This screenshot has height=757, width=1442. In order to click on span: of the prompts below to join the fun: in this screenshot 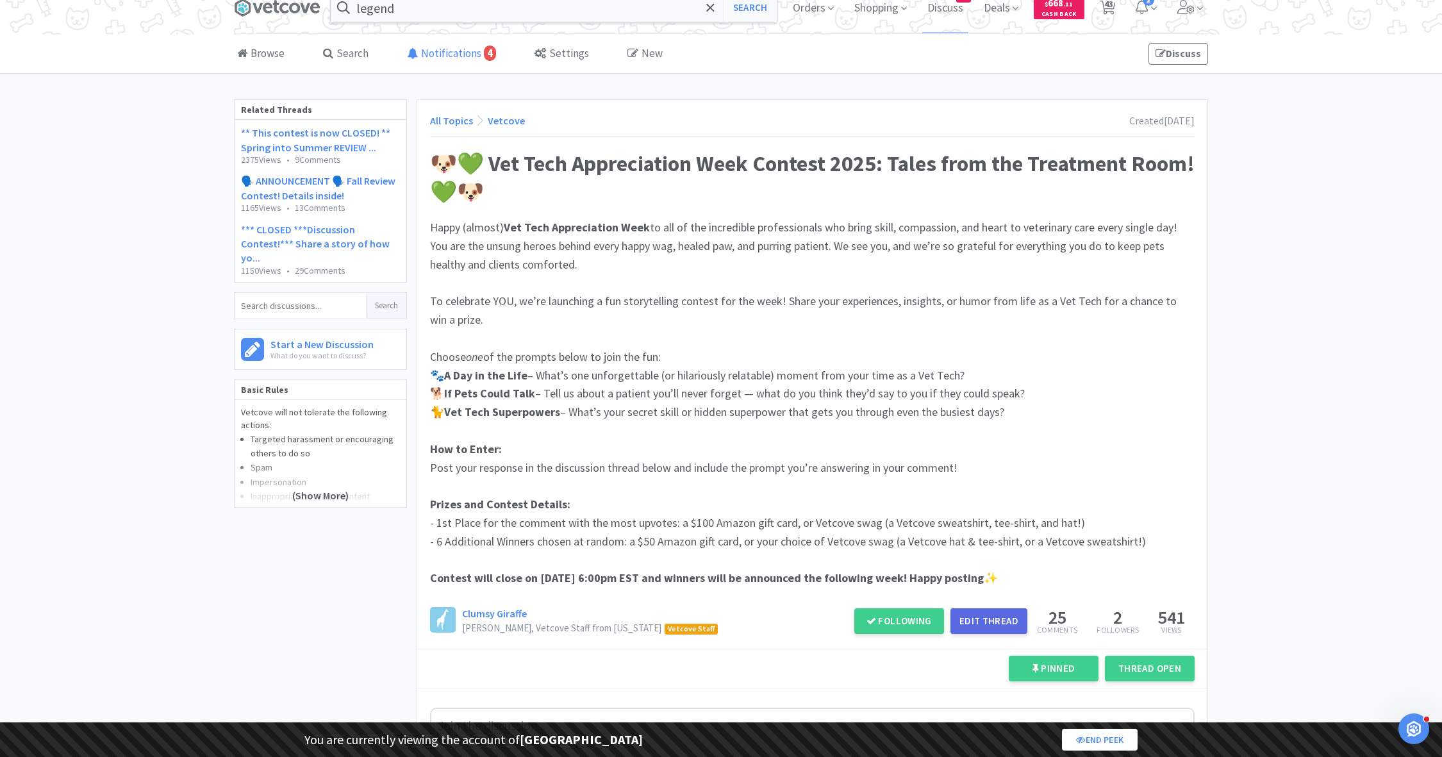, I will do `click(572, 356)`.